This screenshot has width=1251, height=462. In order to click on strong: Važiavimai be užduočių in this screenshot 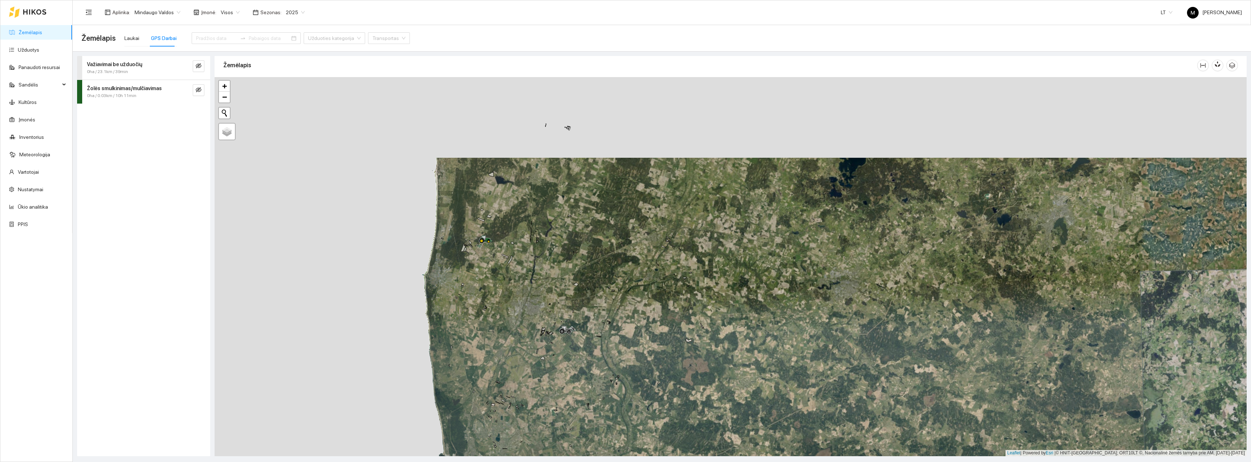, I will do `click(115, 64)`.